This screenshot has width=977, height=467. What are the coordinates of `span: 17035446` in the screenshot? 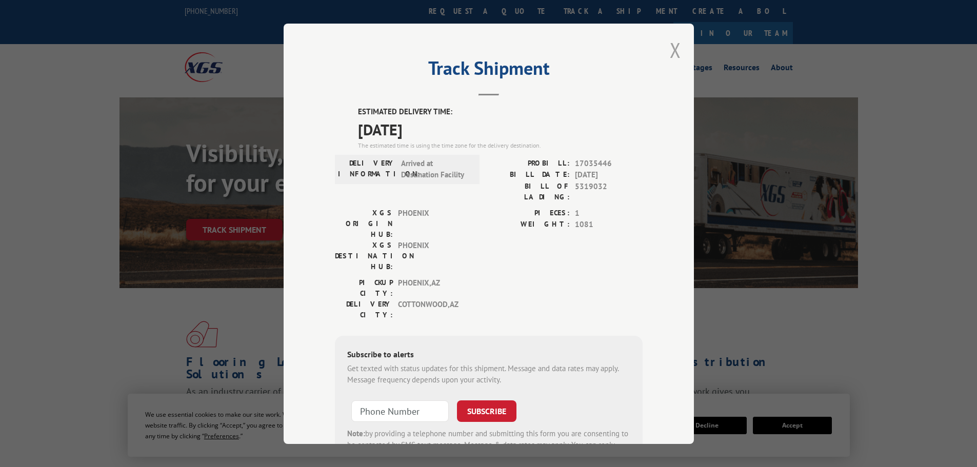 It's located at (609, 163).